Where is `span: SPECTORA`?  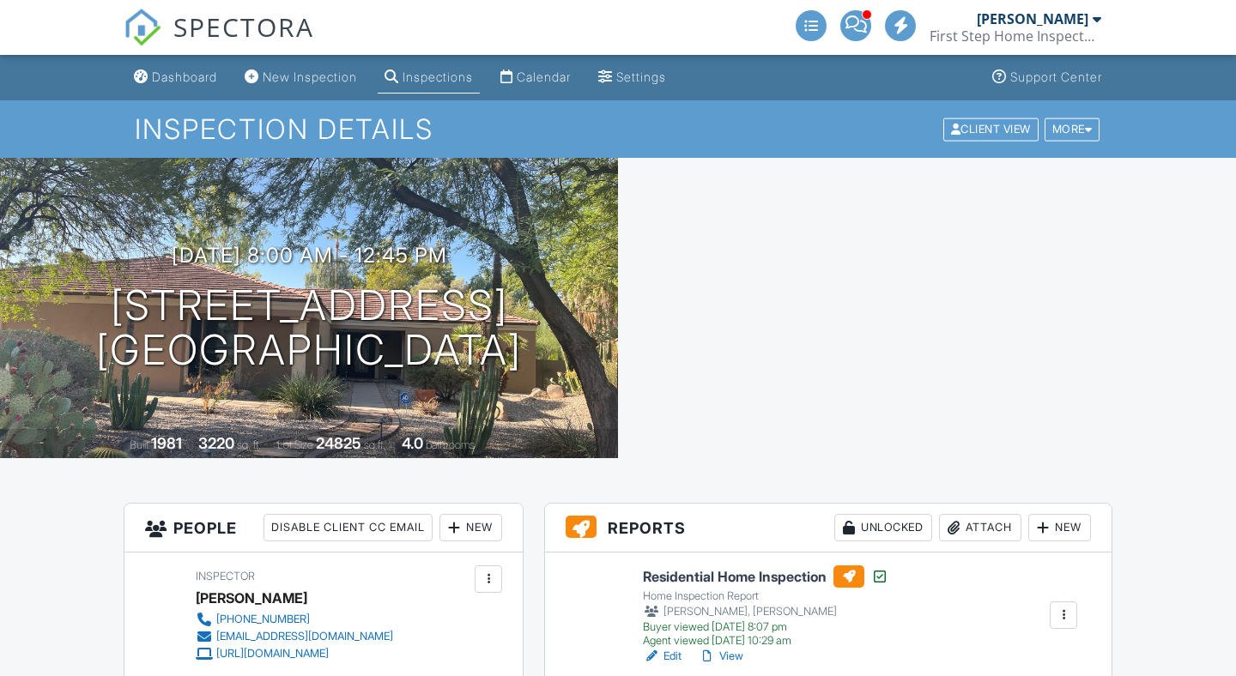
span: SPECTORA is located at coordinates (244, 27).